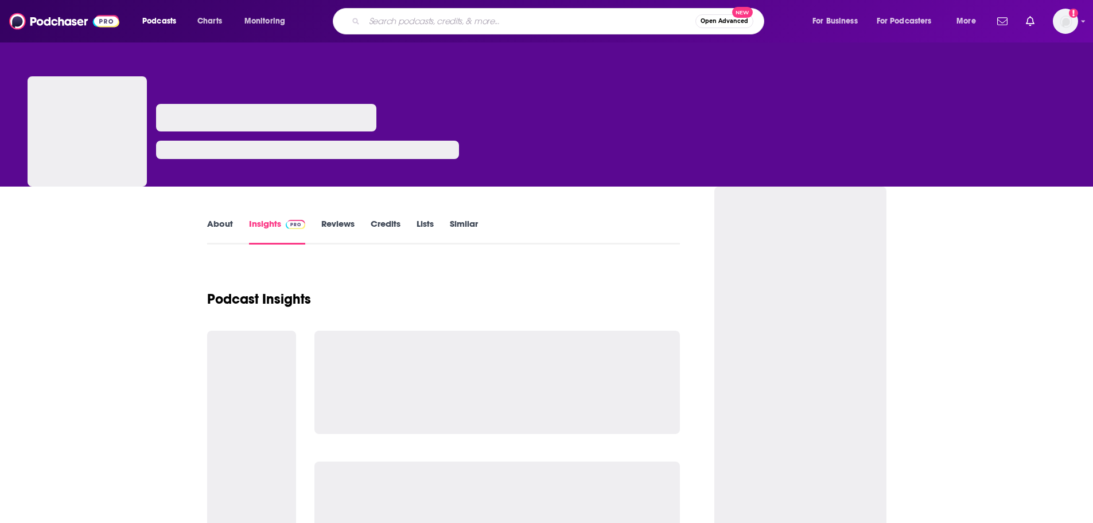 The height and width of the screenshot is (523, 1093). I want to click on a: Reviews, so click(338, 231).